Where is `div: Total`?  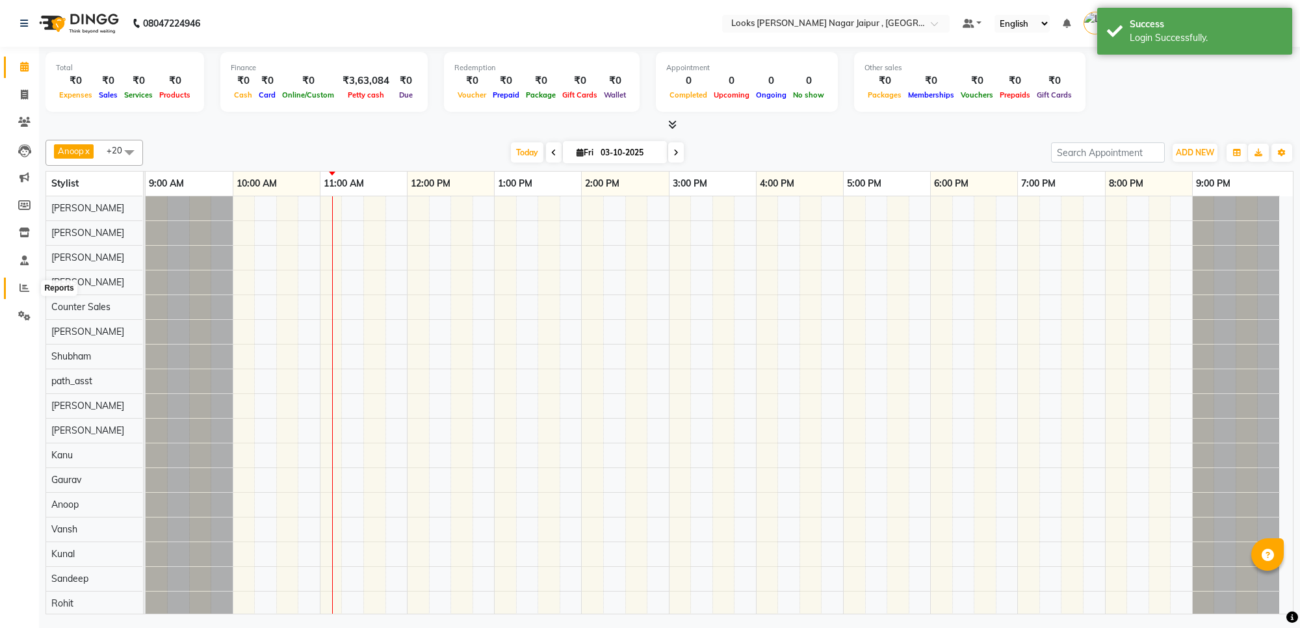 div: Total is located at coordinates (125, 68).